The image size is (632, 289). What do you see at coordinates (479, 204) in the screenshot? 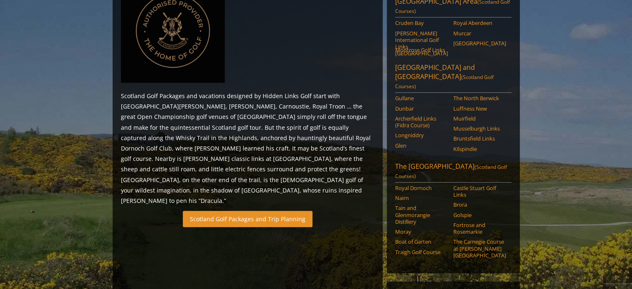
I see `a: Brora` at bounding box center [479, 204].